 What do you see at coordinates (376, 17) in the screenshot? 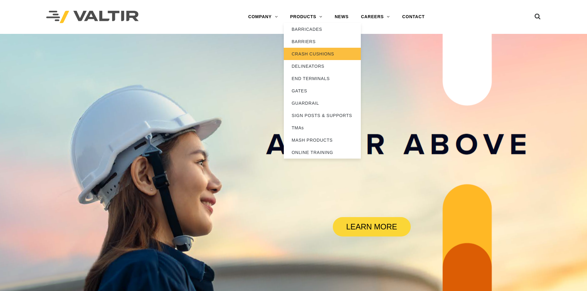
I see `a: CAREERS` at bounding box center [376, 17].